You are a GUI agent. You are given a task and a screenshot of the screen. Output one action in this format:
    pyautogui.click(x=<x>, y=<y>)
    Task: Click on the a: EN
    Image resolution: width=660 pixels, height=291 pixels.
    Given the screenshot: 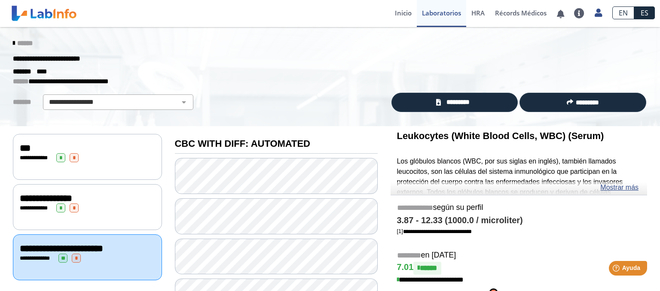 What is the action you would take?
    pyautogui.click(x=623, y=13)
    